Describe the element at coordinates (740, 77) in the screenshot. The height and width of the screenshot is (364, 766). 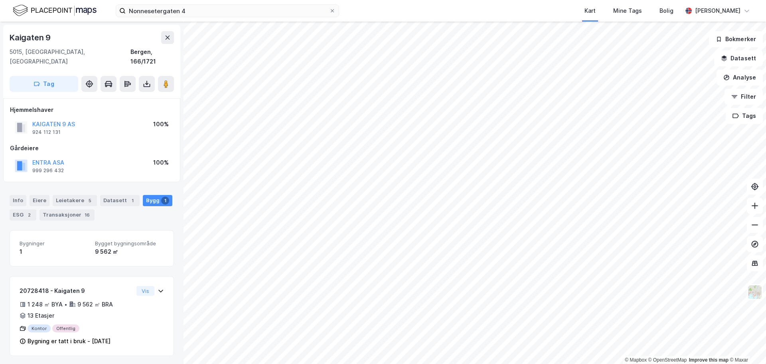
I see `button: Analyse` at that location.